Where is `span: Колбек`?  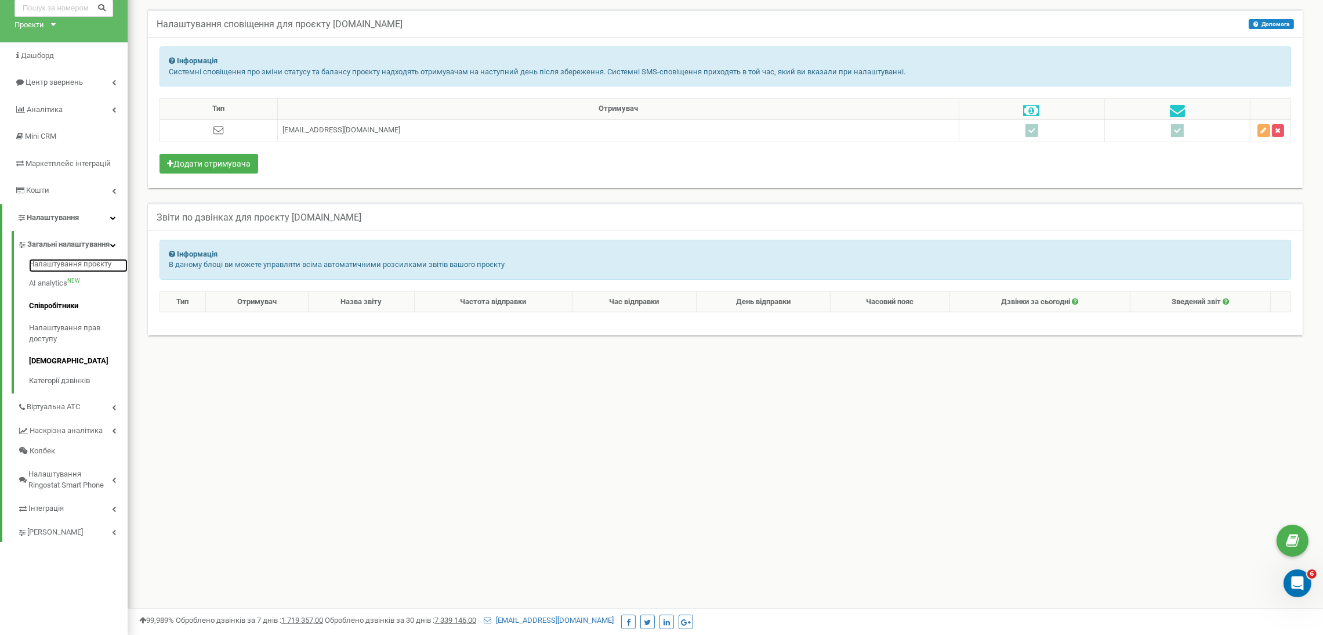 span: Колбек is located at coordinates (42, 451).